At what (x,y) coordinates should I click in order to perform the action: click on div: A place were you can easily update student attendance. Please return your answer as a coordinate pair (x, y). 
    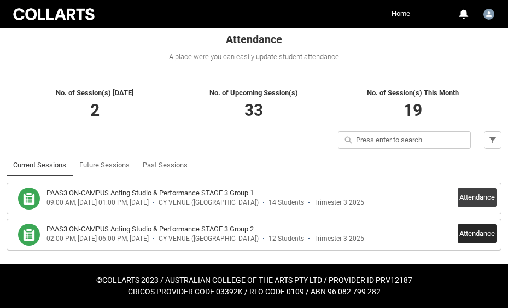
    Looking at the image, I should click on (254, 57).